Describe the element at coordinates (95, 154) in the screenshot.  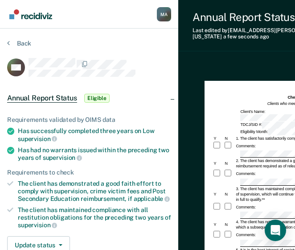
I see `div: Has had no warrants issued within the preceding two years of` at that location.